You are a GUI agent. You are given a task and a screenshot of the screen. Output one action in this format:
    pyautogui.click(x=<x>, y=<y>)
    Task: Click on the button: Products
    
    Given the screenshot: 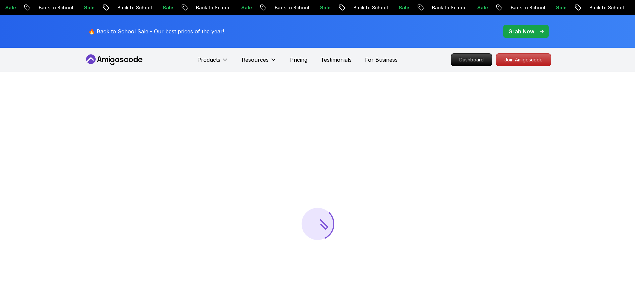 What is the action you would take?
    pyautogui.click(x=213, y=62)
    